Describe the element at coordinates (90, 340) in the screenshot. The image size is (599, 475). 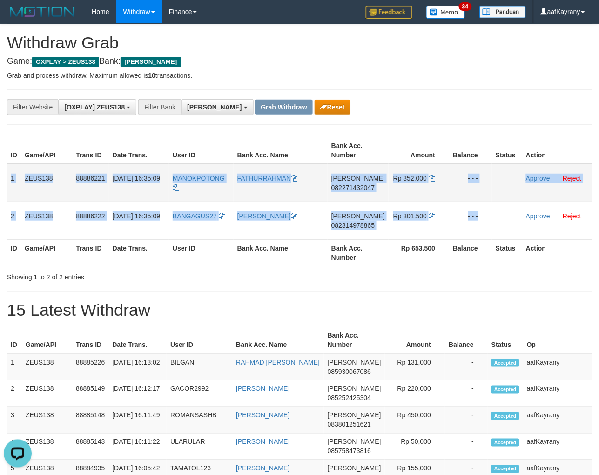
I see `th: Trans ID` at that location.